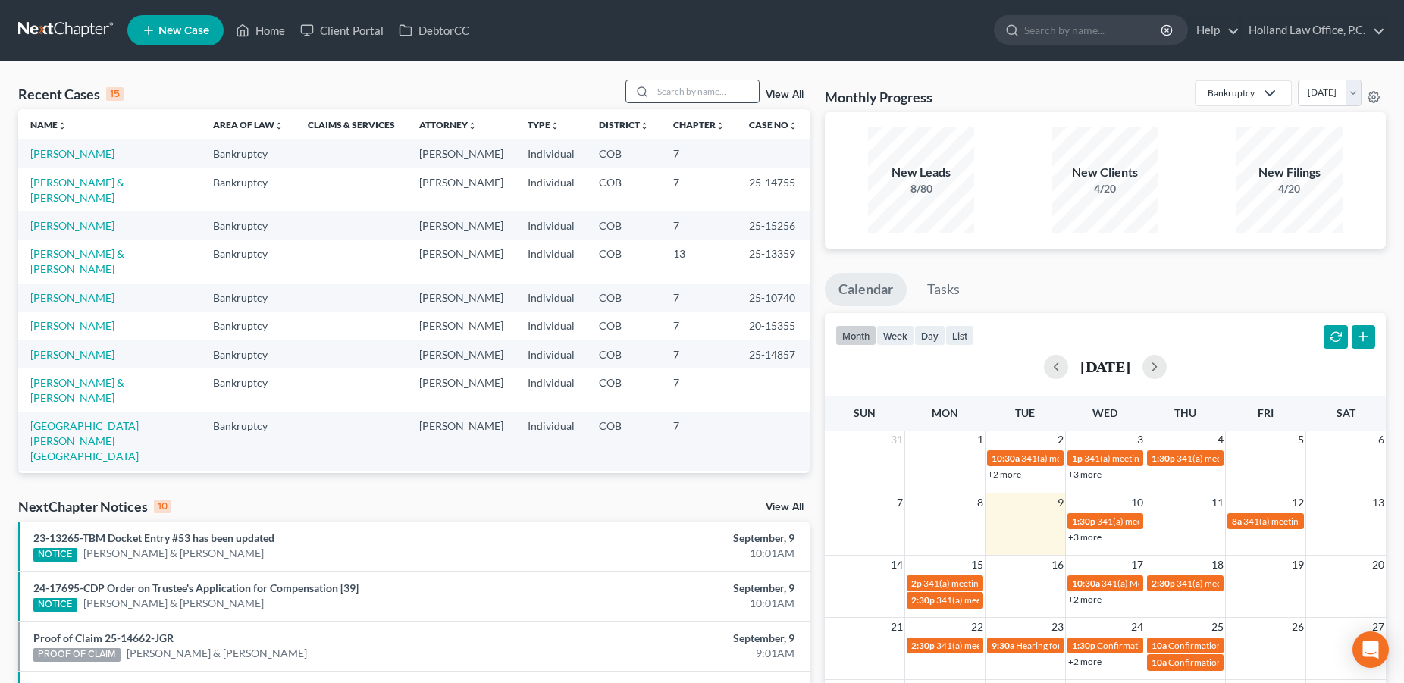 The width and height of the screenshot is (1404, 683). I want to click on span: 22, so click(977, 627).